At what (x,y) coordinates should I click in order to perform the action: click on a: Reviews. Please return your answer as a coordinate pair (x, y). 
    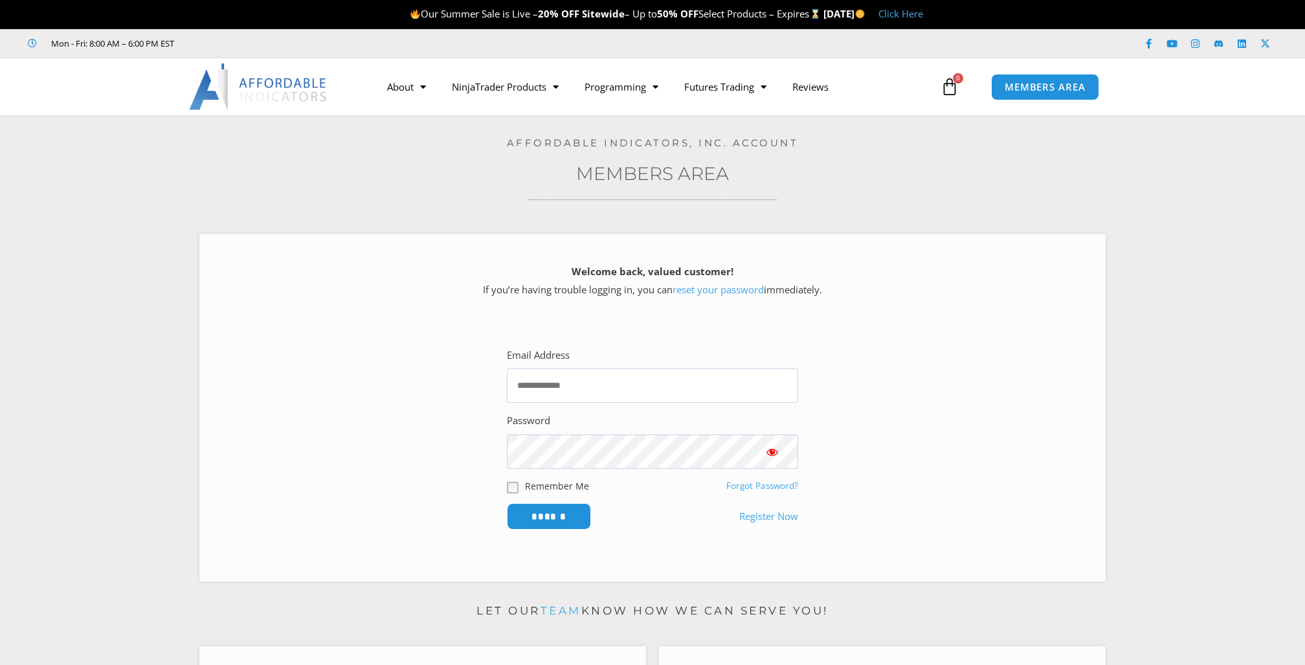
    Looking at the image, I should click on (811, 87).